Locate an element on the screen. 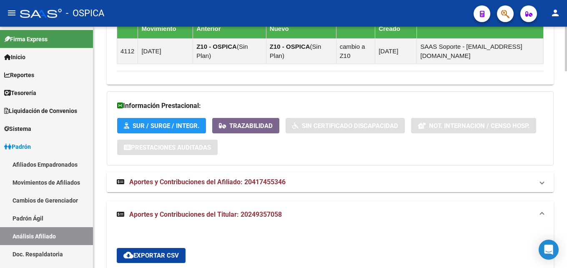 The height and width of the screenshot is (268, 567). span: Sin Certificado Discapacidad is located at coordinates (350, 126).